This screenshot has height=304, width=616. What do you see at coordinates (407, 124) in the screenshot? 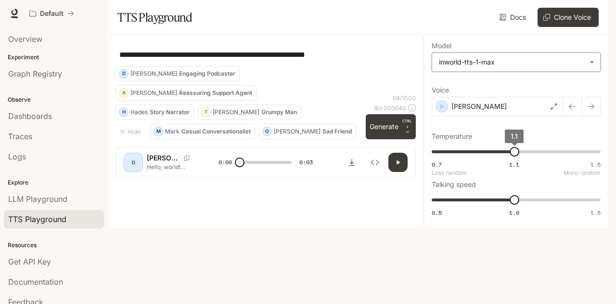
I see `p: CTRL +` at bounding box center [407, 124].